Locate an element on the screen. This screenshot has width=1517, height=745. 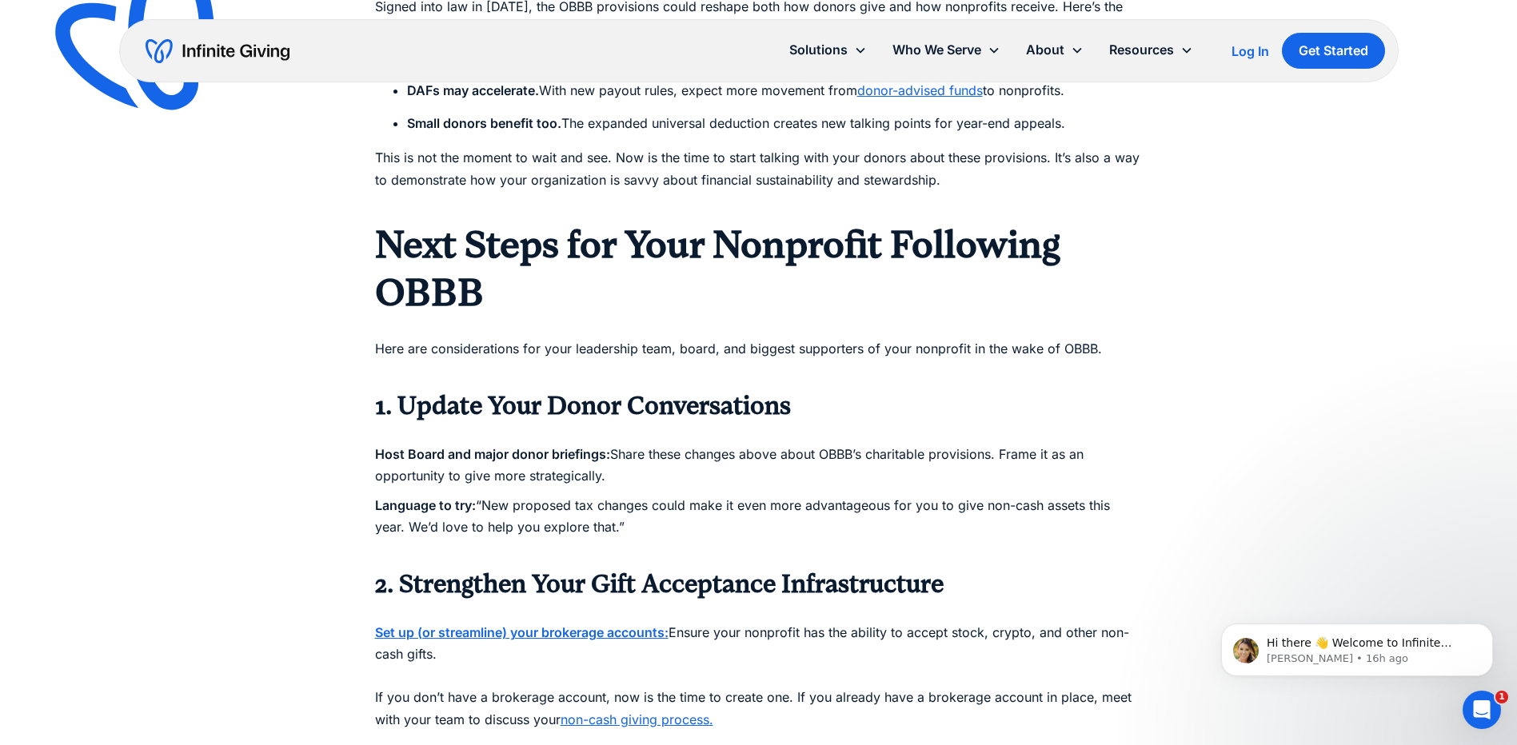
a: donor-advised funds is located at coordinates (919, 90).